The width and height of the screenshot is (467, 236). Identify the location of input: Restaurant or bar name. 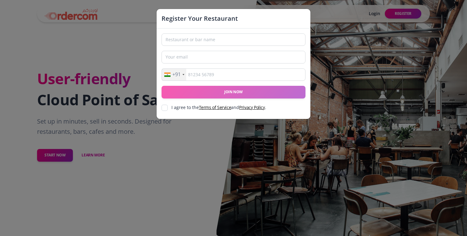
(234, 40).